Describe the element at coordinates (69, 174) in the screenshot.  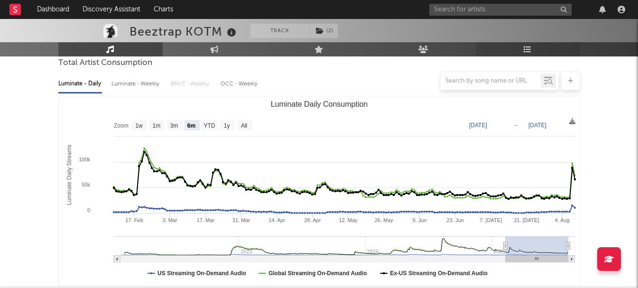
I see `text: Luminate Daily Streams` at that location.